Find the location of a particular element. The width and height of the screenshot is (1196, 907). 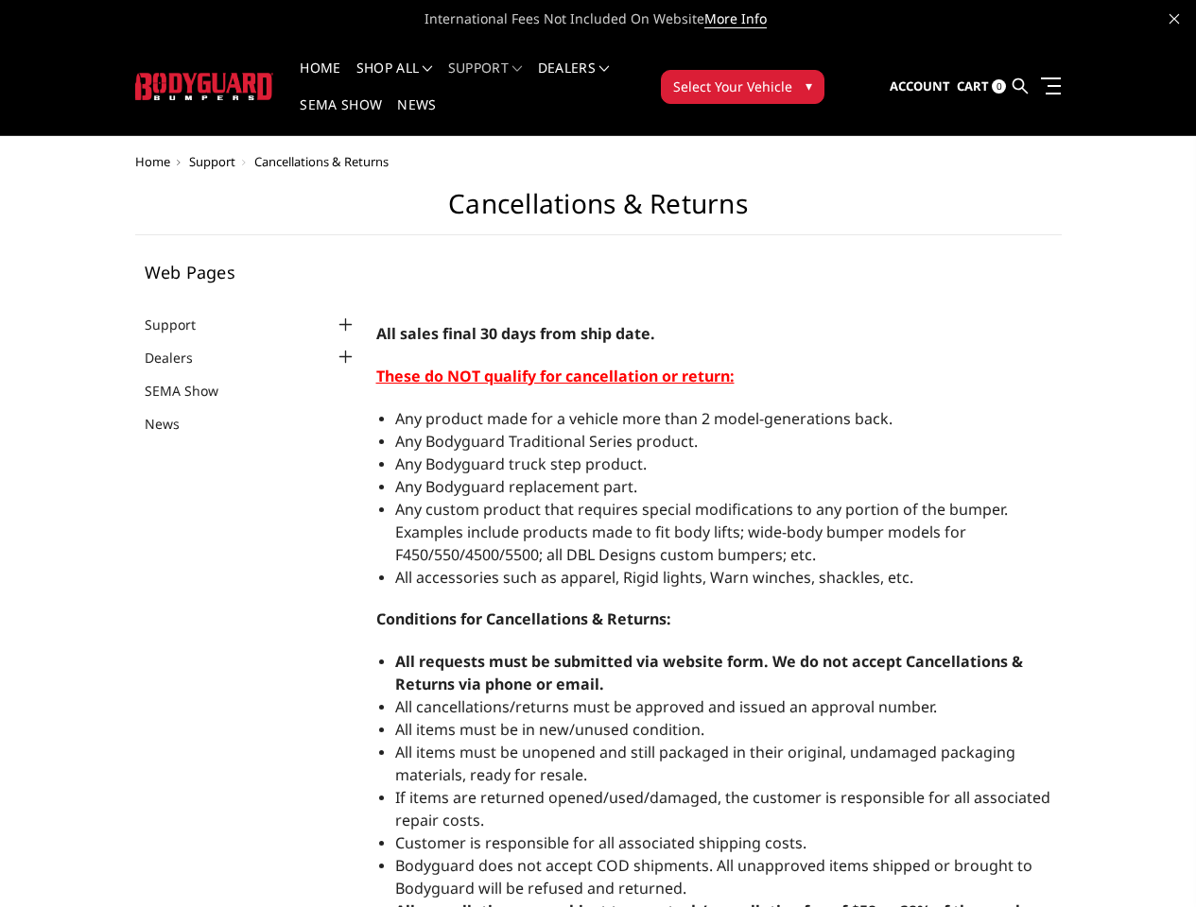

span: All cancellations/returns must be approved and issued an approval number. is located at coordinates (665, 707).